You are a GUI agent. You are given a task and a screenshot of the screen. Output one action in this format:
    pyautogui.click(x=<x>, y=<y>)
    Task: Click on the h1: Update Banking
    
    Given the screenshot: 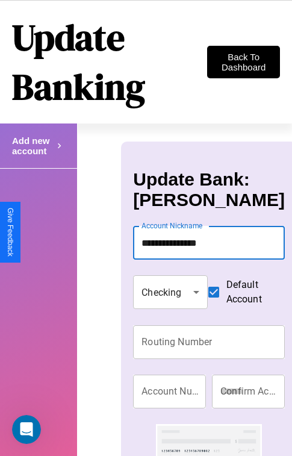 What is the action you would take?
    pyautogui.click(x=110, y=62)
    